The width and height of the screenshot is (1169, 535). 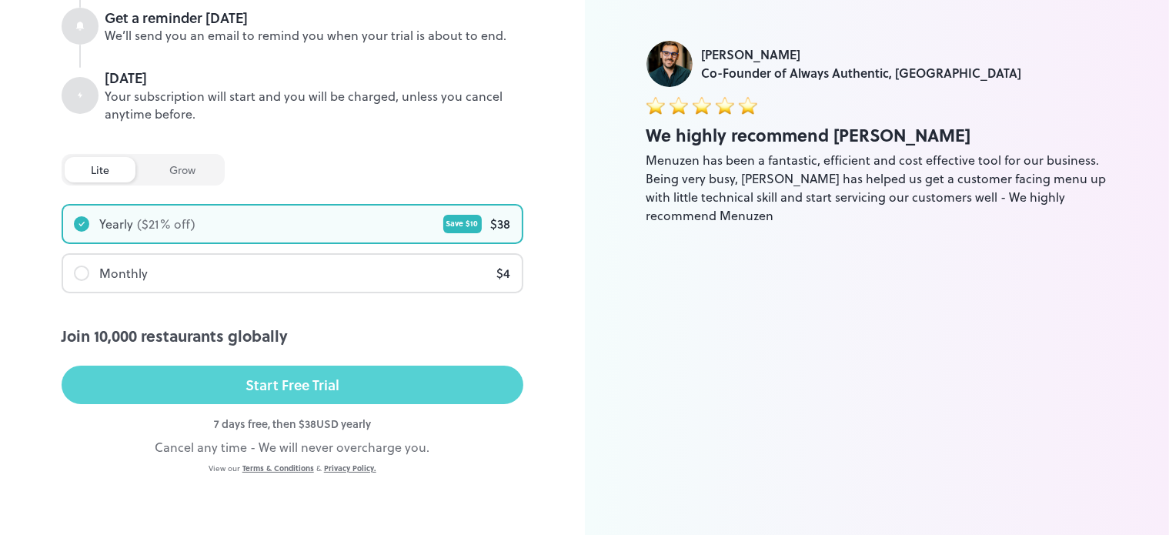 What do you see at coordinates (100, 169) in the screenshot?
I see `div: lite` at bounding box center [100, 169].